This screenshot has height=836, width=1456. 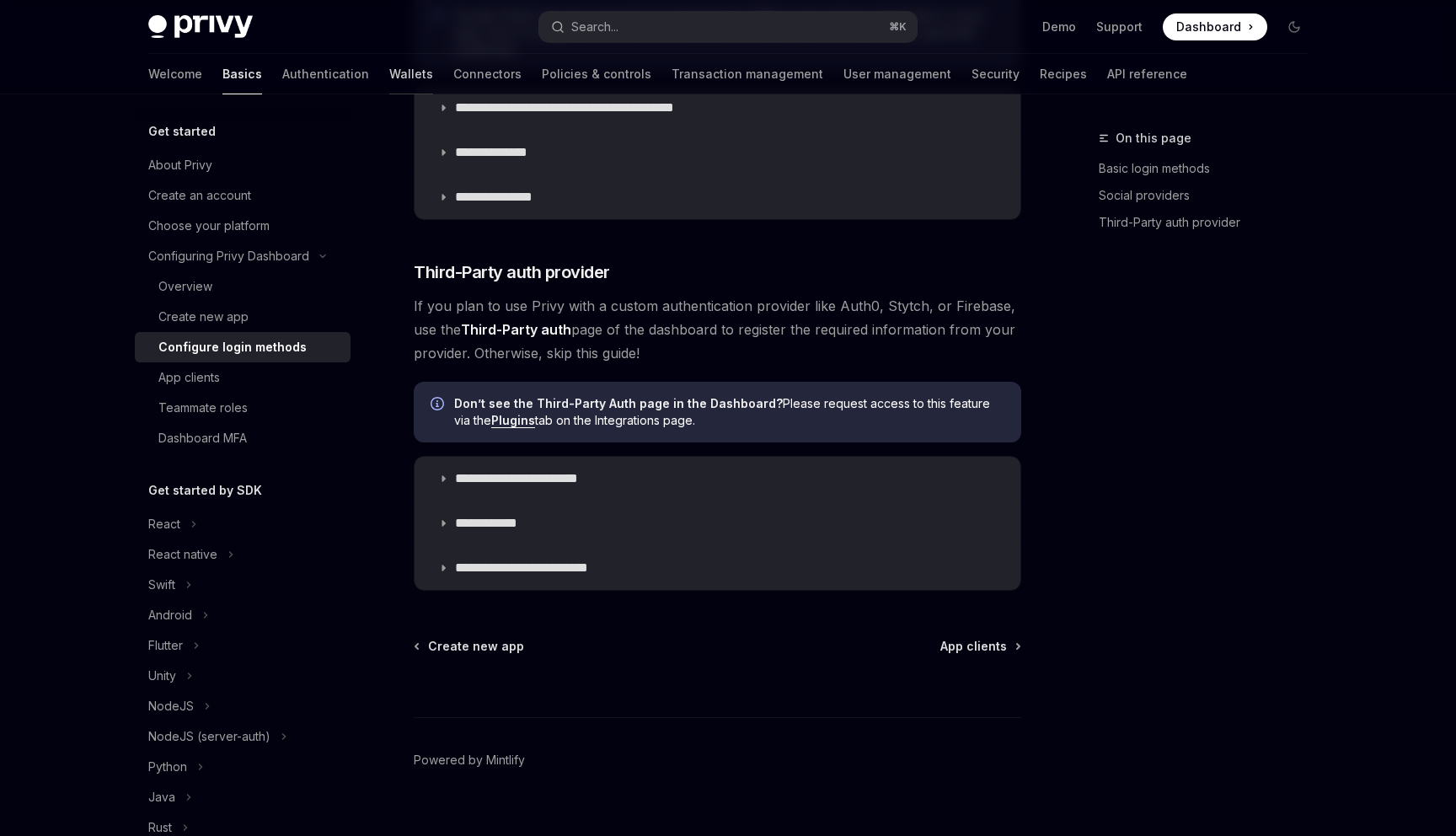 I want to click on button: Open search, so click(x=728, y=27).